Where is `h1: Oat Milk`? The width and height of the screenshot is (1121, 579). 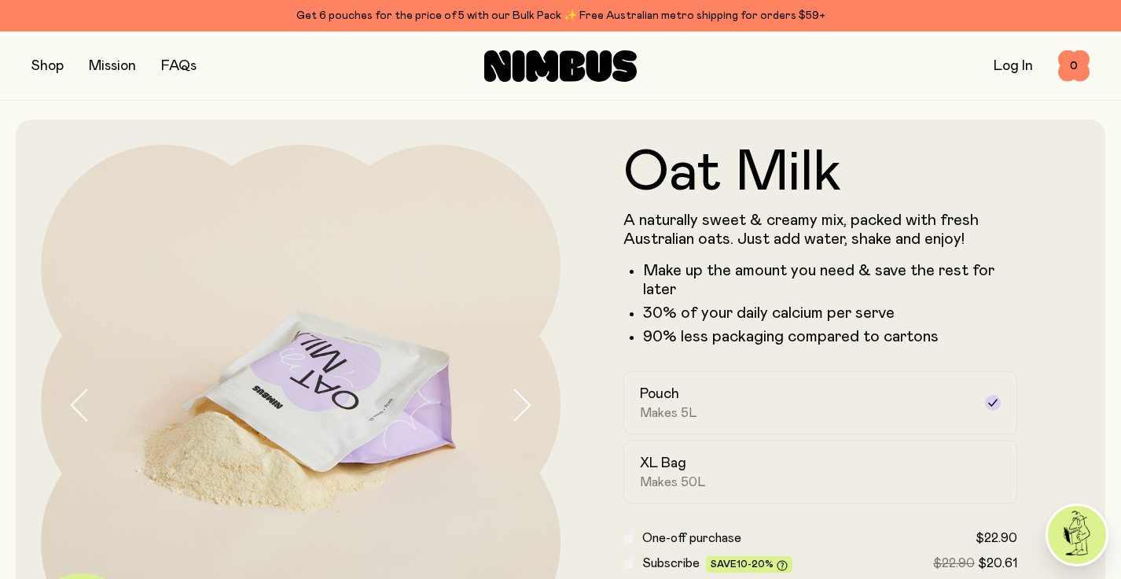
h1: Oat Milk is located at coordinates (820, 173).